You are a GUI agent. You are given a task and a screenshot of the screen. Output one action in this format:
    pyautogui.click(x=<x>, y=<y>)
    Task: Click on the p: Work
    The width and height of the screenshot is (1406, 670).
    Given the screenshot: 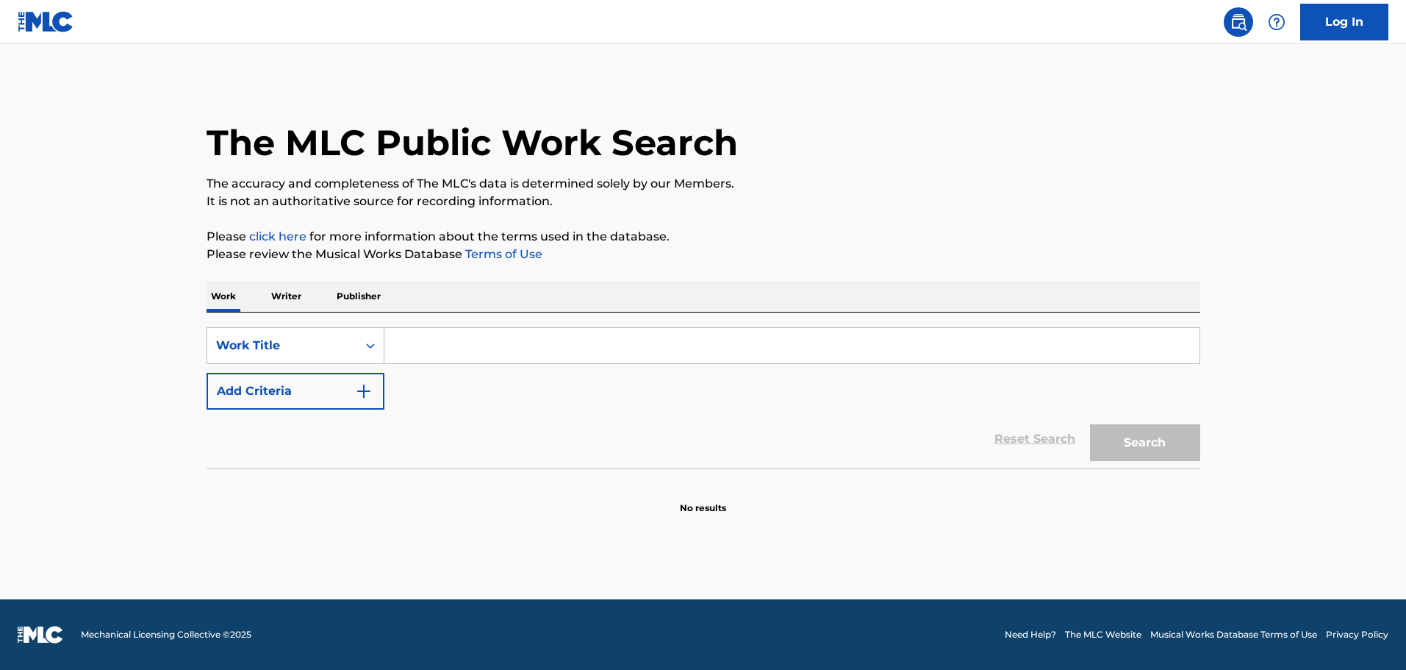 What is the action you would take?
    pyautogui.click(x=223, y=296)
    